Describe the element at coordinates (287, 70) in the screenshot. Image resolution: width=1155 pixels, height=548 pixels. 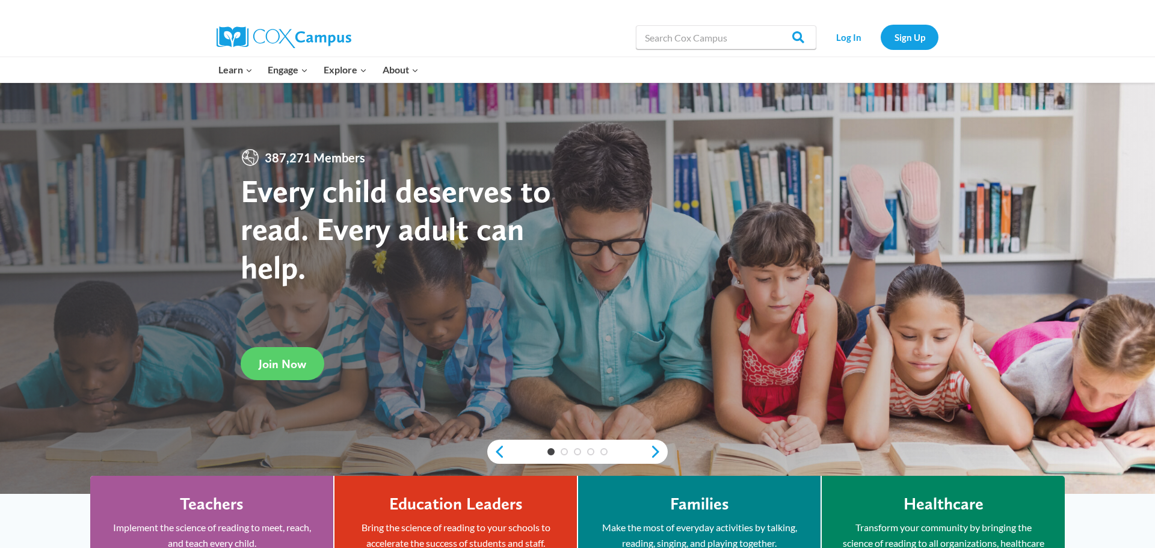
I see `span: Engage` at that location.